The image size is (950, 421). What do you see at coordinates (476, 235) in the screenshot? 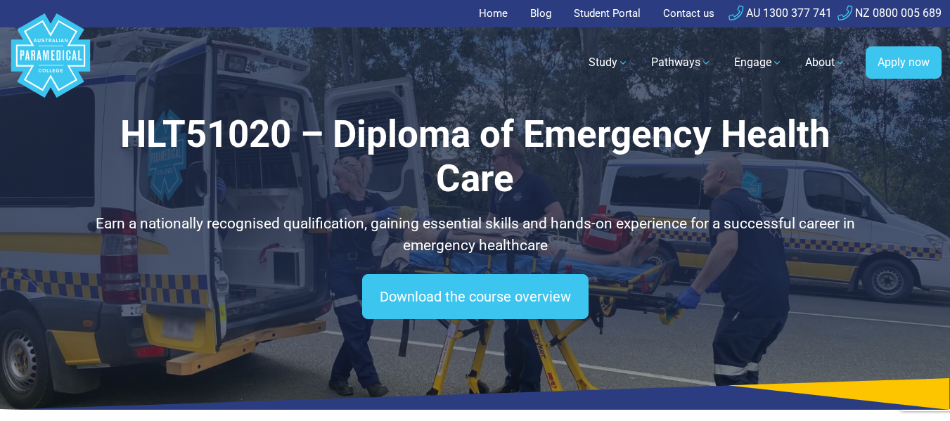
I see `p: Earn a nationally recognised qualification, gaining essential skills and hands-on experience for ...` at bounding box center [476, 235].